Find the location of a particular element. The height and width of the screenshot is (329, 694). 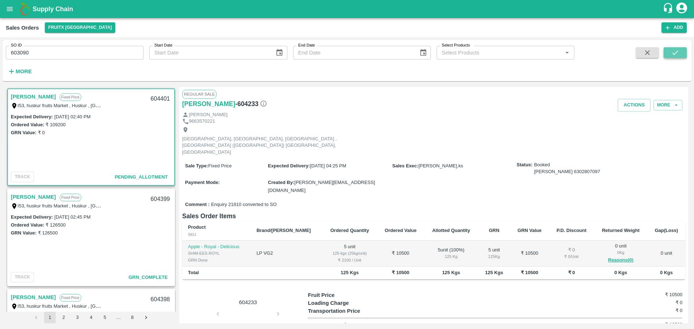

p: Fruit Price is located at coordinates (354, 296).